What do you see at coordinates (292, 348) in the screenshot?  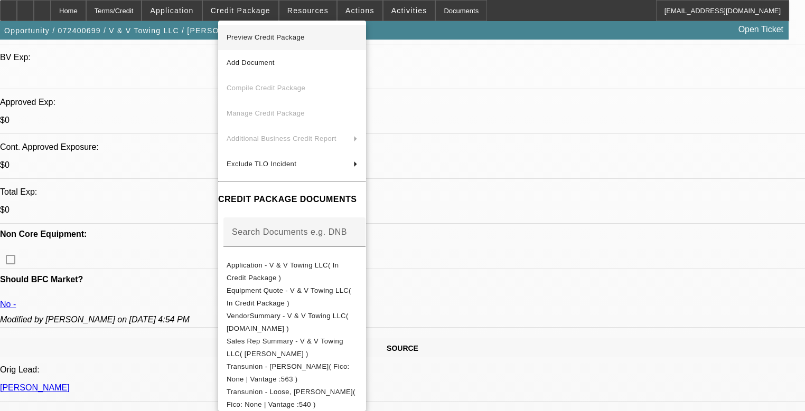 I see `button: Sales Rep Summary - V & V Towing LLC( Hendrix, Miles )` at bounding box center [292, 348].